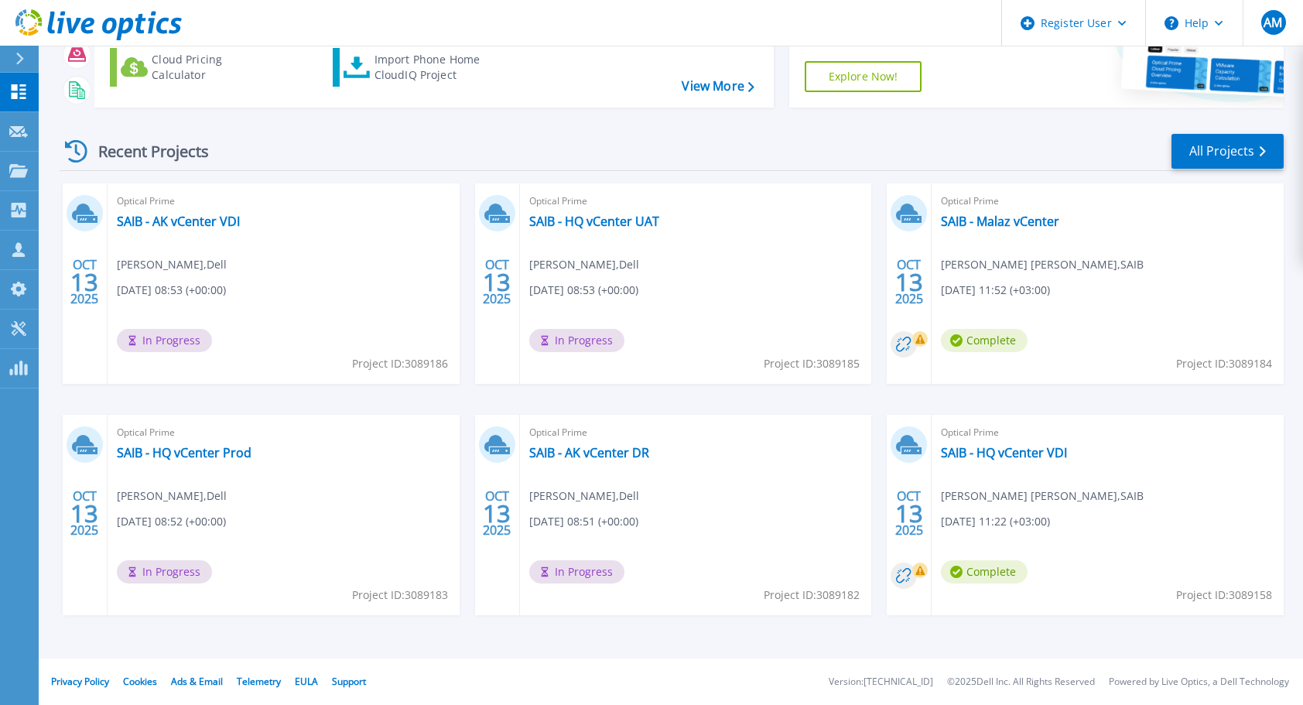  I want to click on div: Cloud Pricing Calculator, so click(214, 67).